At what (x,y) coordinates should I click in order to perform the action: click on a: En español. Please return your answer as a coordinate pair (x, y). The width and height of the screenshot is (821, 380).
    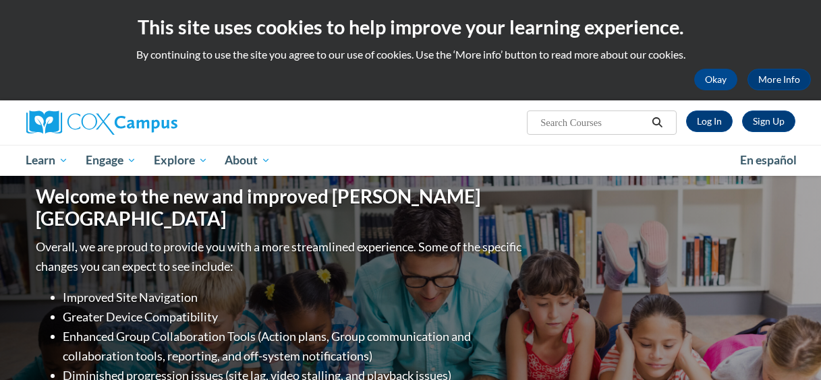
    Looking at the image, I should click on (768, 160).